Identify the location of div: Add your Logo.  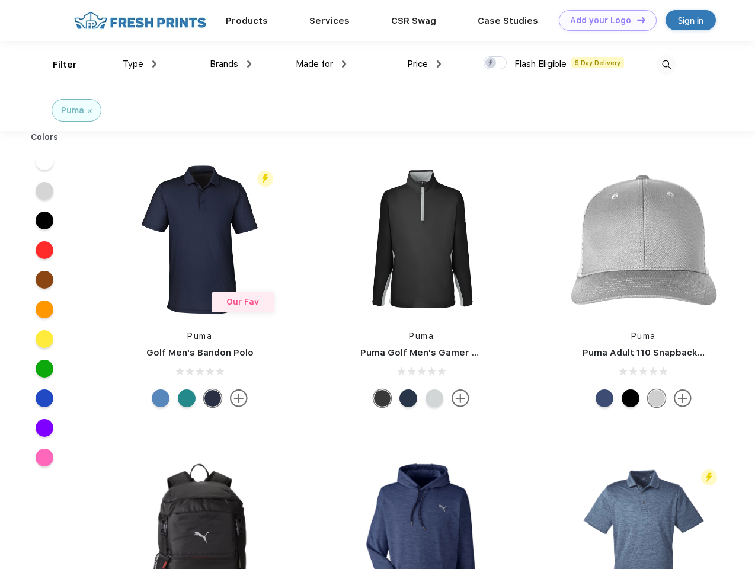
(600, 20).